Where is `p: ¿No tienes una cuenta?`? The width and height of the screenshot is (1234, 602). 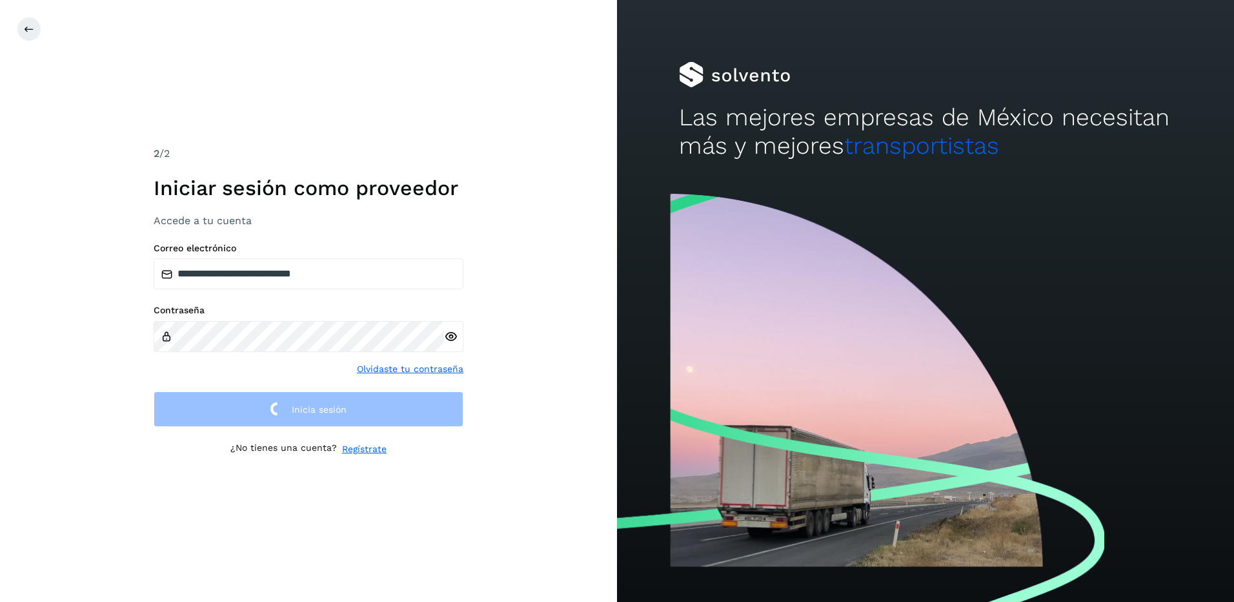
p: ¿No tienes una cuenta? is located at coordinates (283, 449).